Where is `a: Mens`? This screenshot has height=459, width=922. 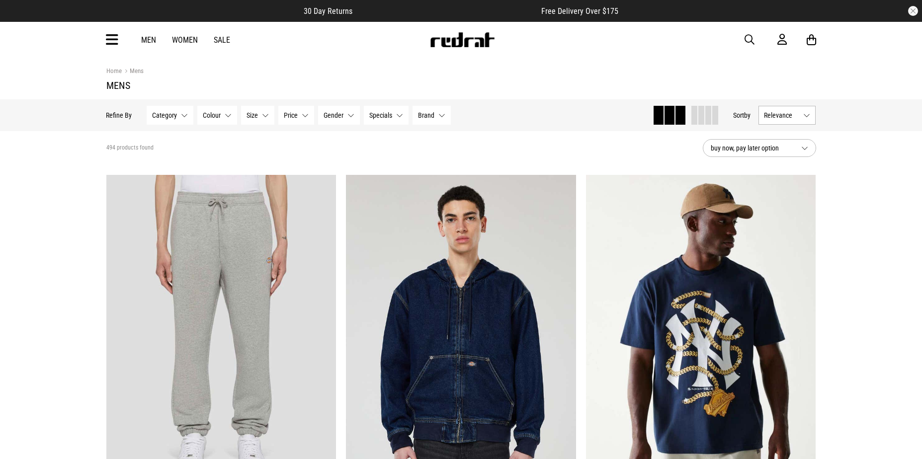
a: Mens is located at coordinates (133, 72).